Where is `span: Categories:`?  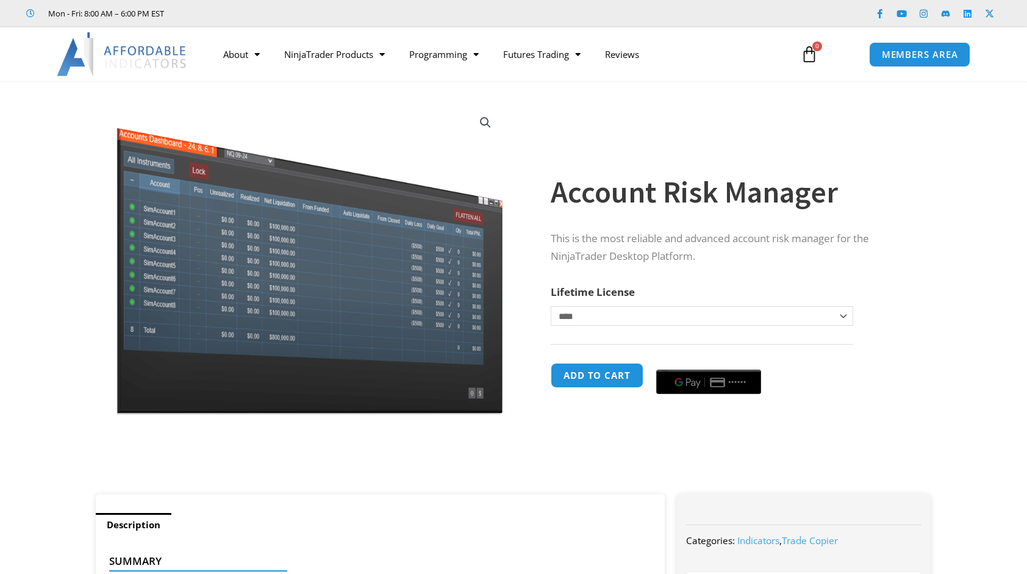
span: Categories: is located at coordinates (711, 540).